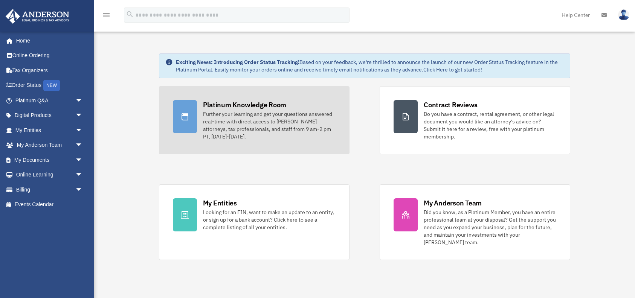  Describe the element at coordinates (48, 41) in the screenshot. I see `a: Home` at that location.